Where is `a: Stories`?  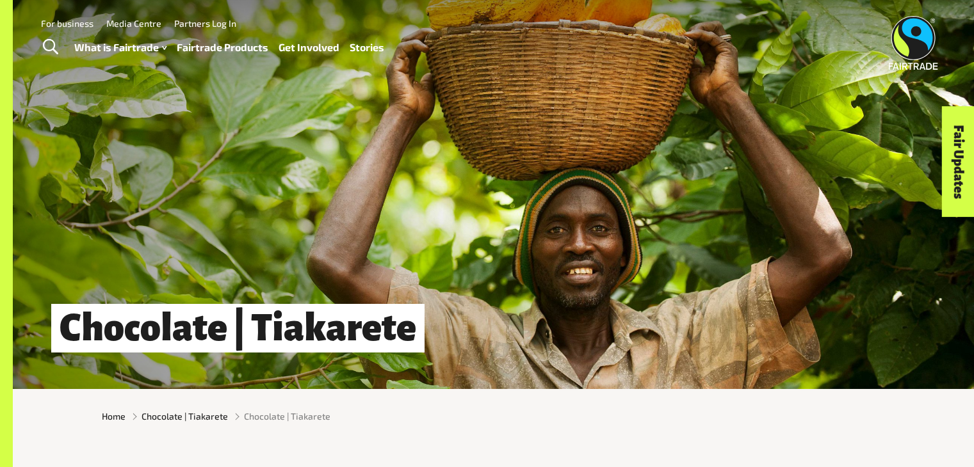 a: Stories is located at coordinates (367, 47).